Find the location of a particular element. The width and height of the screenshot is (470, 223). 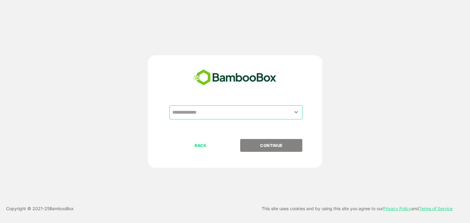

img: bamboobox is located at coordinates (235, 78).